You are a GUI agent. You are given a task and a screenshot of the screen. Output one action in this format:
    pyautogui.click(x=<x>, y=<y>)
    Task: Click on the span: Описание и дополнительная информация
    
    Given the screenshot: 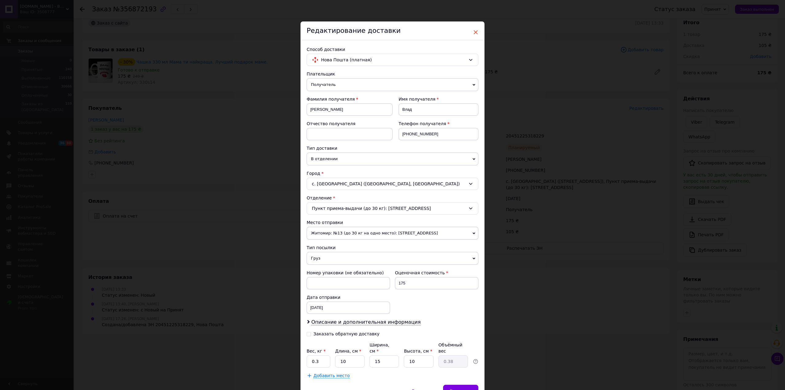 What is the action you would take?
    pyautogui.click(x=366, y=322)
    